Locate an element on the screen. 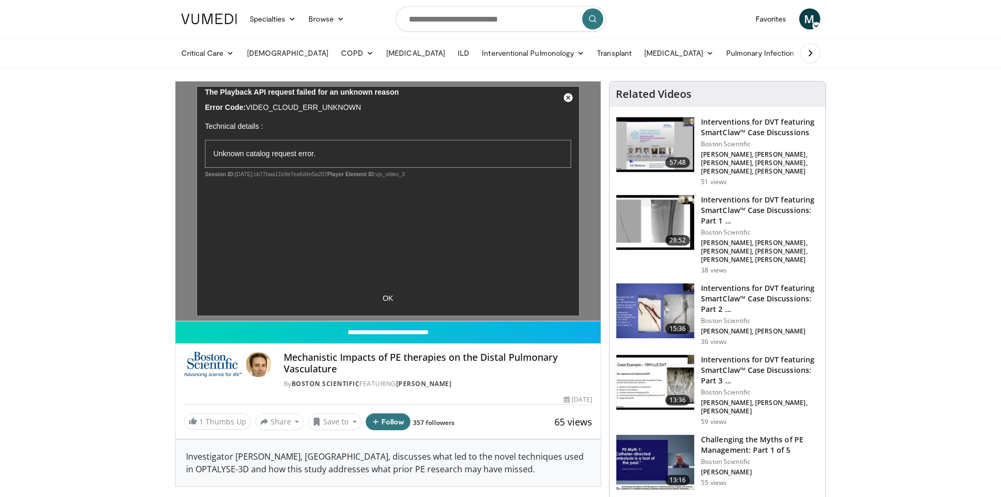 Image resolution: width=1001 pixels, height=497 pixels. a: Interventional Pulmonology is located at coordinates (533, 53).